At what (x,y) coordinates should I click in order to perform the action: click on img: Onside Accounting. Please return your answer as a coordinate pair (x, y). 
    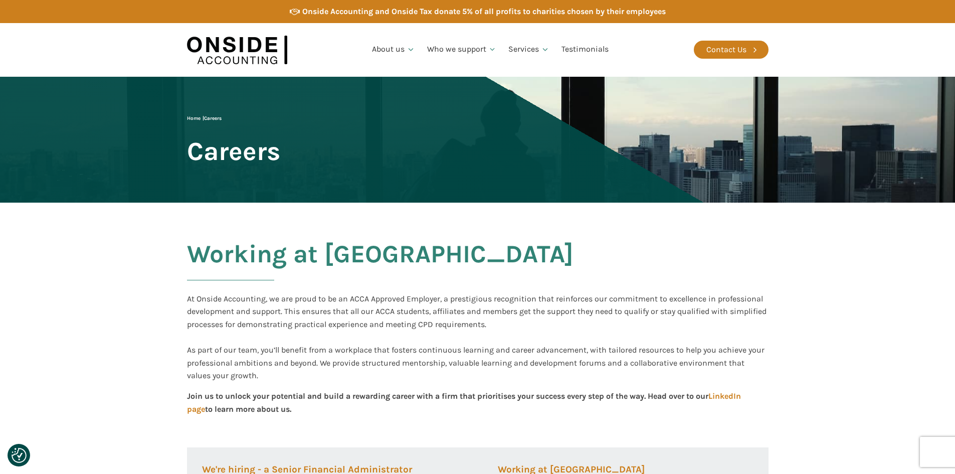
    Looking at the image, I should click on (237, 50).